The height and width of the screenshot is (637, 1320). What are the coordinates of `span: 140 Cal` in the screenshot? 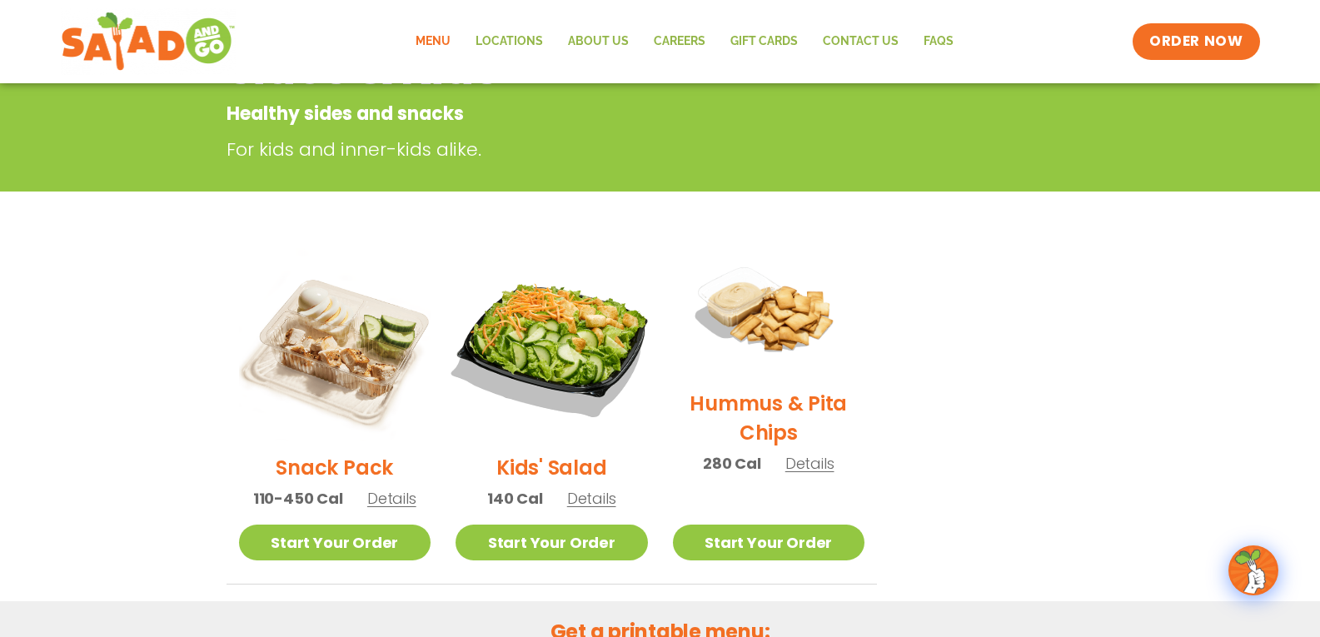 It's located at (515, 498).